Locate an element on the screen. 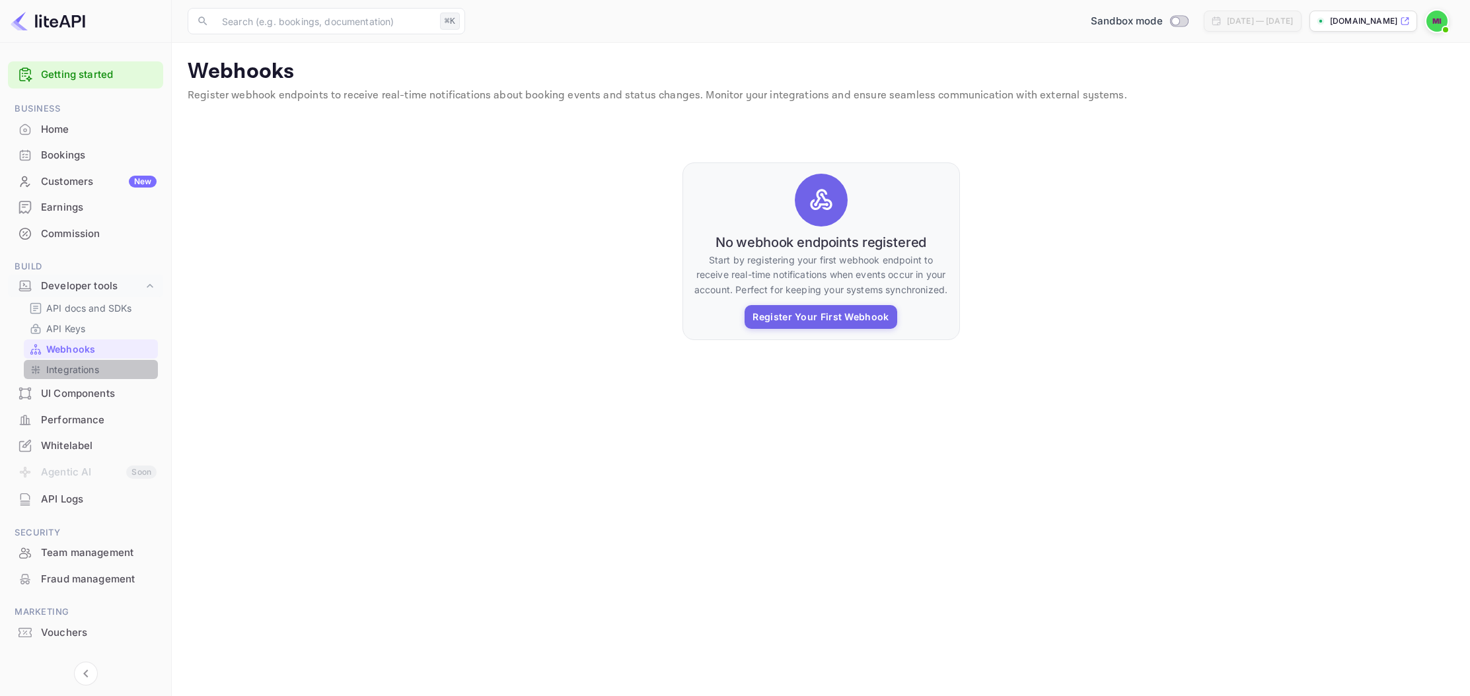 The image size is (1470, 696). a: Vouchers is located at coordinates (85, 632).